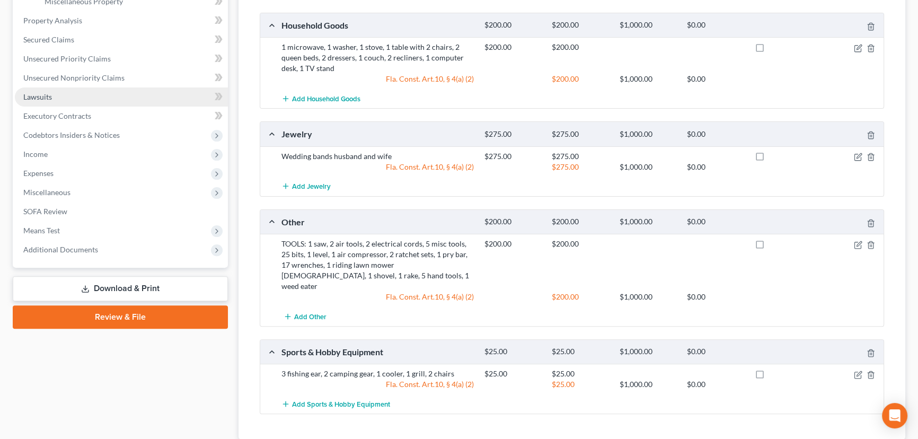  I want to click on span: Additional Documents, so click(60, 249).